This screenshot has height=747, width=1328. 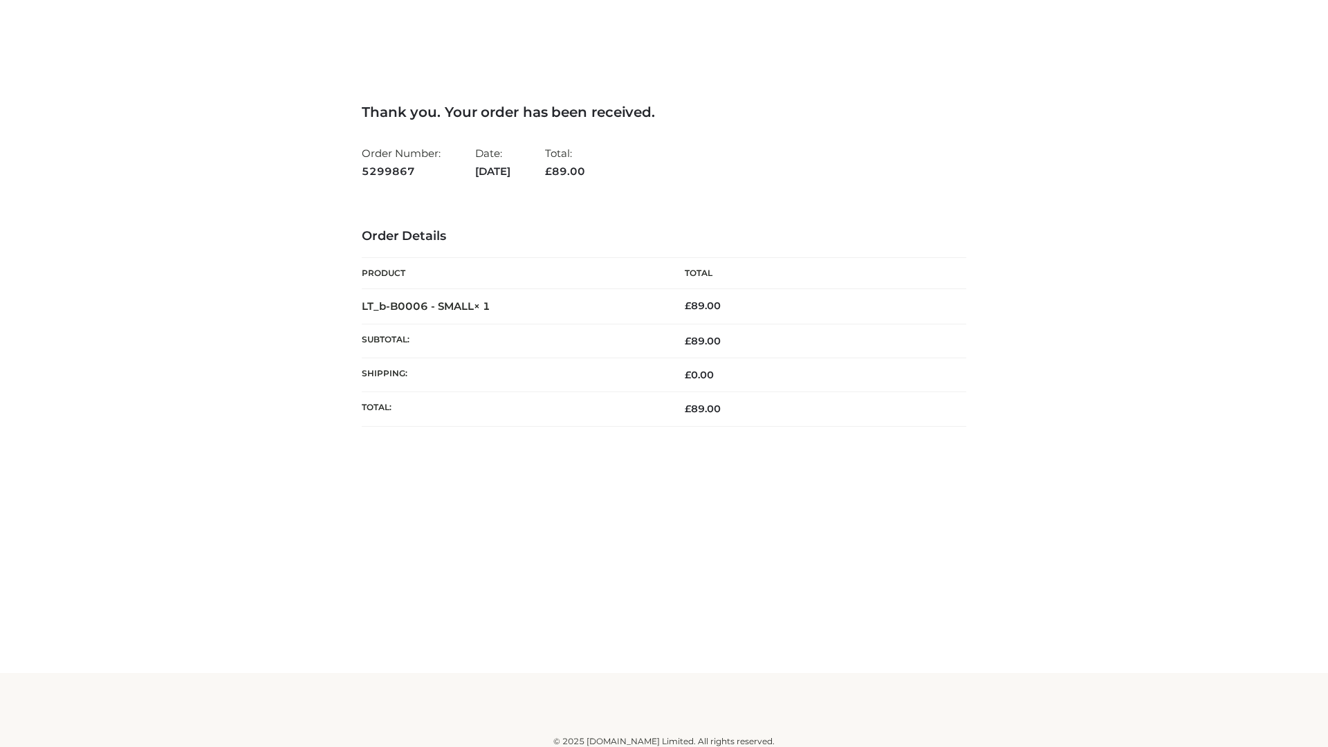 What do you see at coordinates (426, 306) in the screenshot?
I see `strong: LT_b-B0006 - SMALL` at bounding box center [426, 306].